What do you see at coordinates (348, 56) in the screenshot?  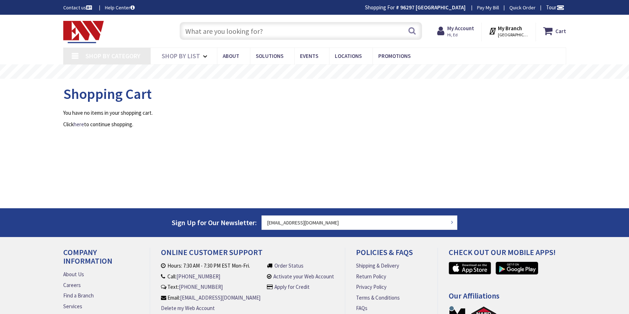 I see `span: Locations` at bounding box center [348, 56].